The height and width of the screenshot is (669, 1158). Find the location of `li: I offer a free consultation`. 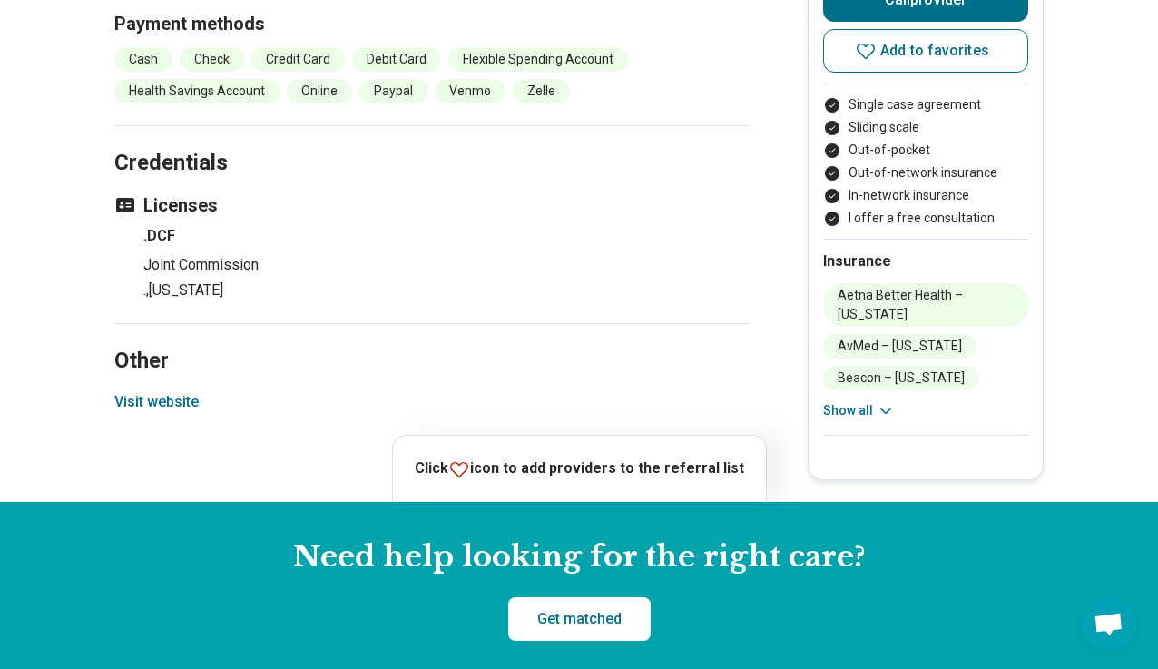

li: I offer a free consultation is located at coordinates (926, 218).